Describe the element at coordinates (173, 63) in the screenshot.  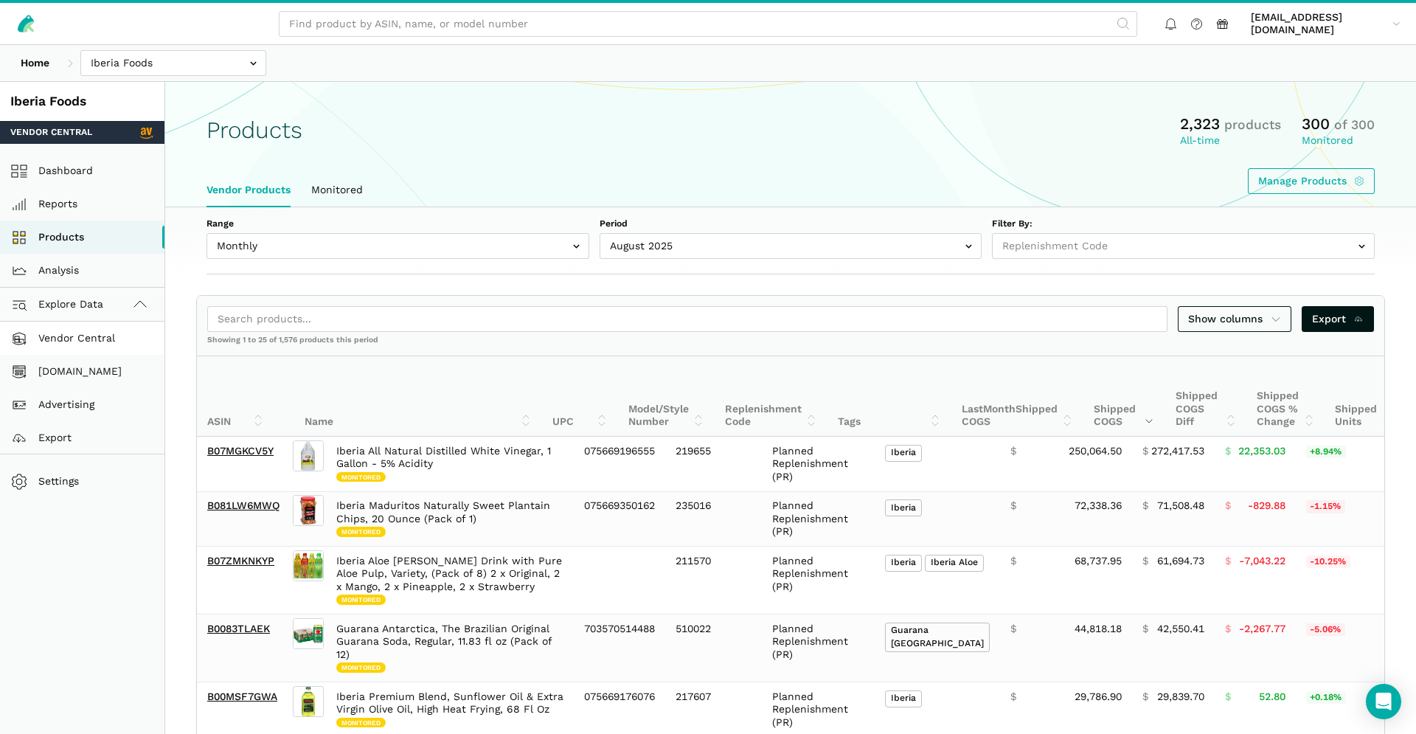
I see `input: Iberia Foods` at that location.